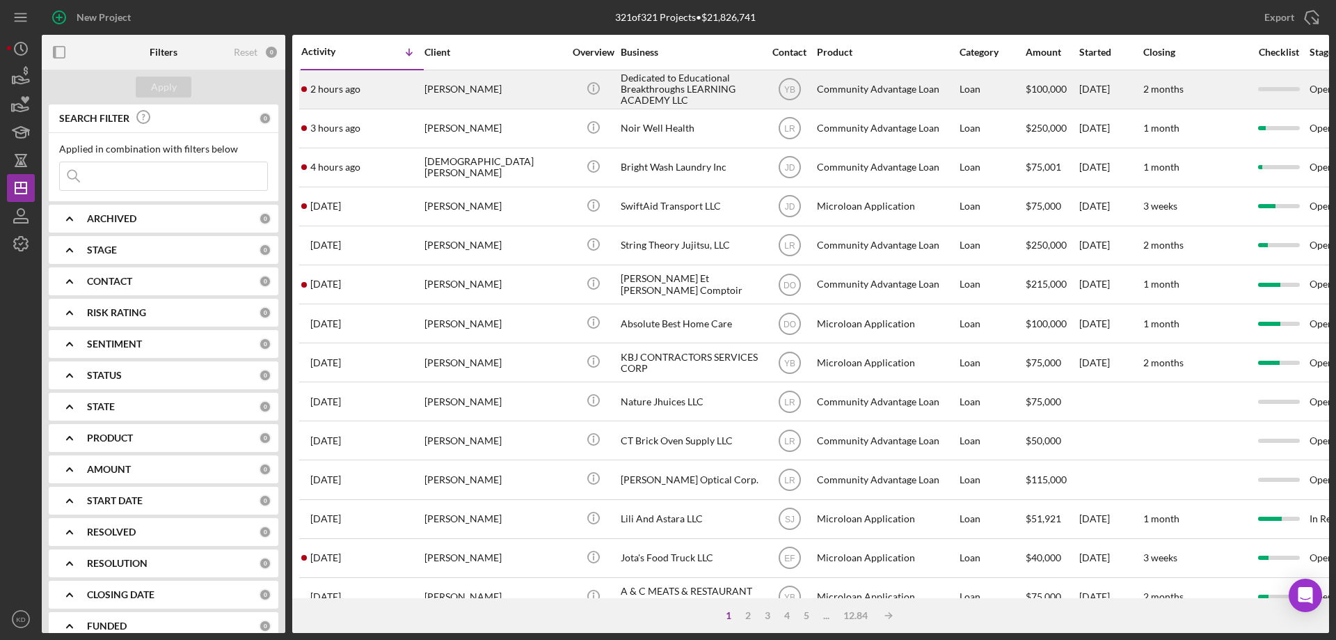 The image size is (1336, 640). Describe the element at coordinates (992, 52) in the screenshot. I see `div: Category` at that location.